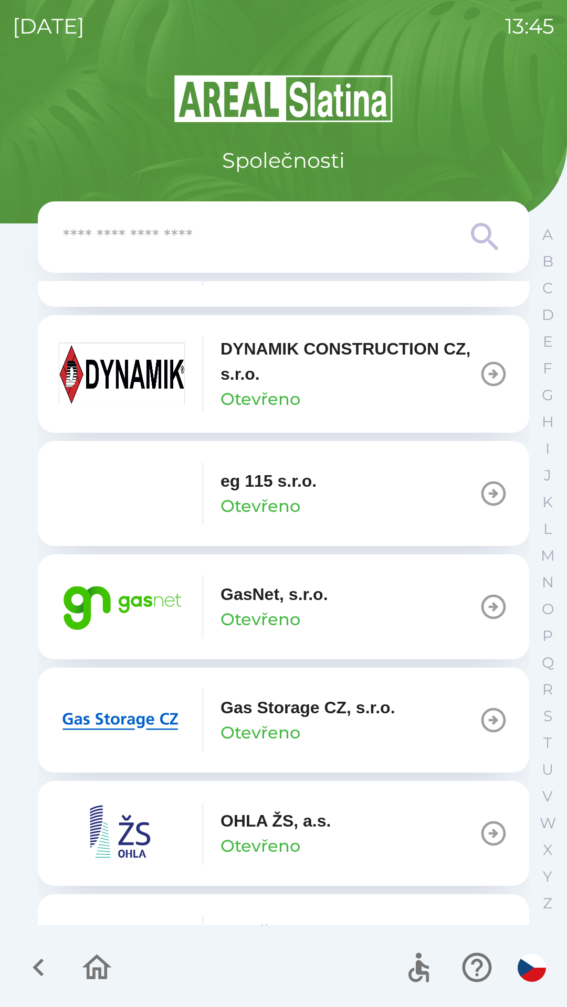 The image size is (567, 1007). Describe the element at coordinates (547, 716) in the screenshot. I see `button: S` at that location.